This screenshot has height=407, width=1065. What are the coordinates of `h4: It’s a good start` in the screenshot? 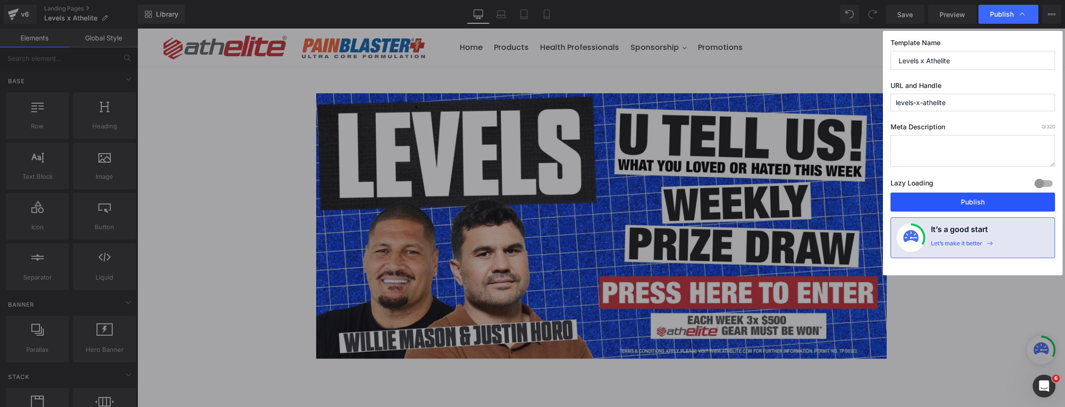 It's located at (959, 231).